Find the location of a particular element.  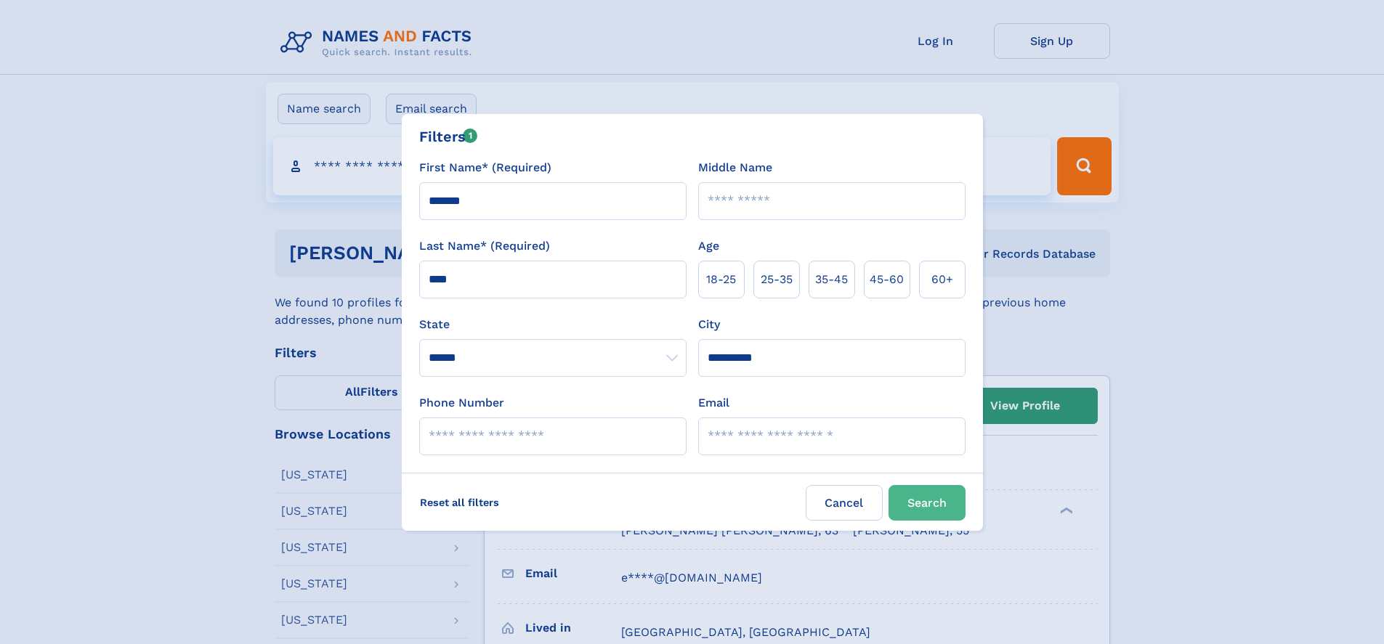

label: Middle Name is located at coordinates (735, 168).